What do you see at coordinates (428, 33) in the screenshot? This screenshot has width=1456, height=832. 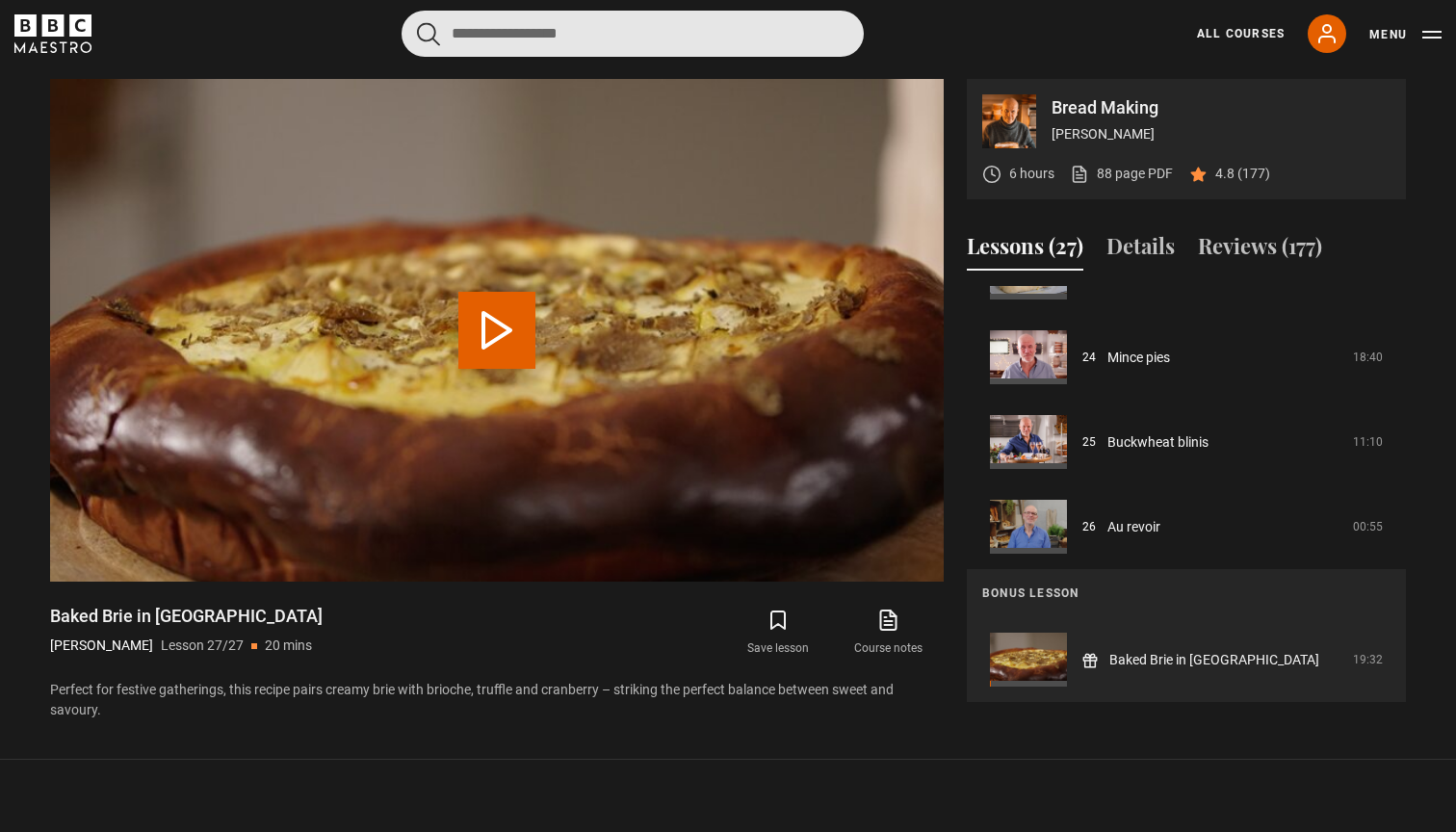 I see `button: Submit the search query` at bounding box center [428, 33].